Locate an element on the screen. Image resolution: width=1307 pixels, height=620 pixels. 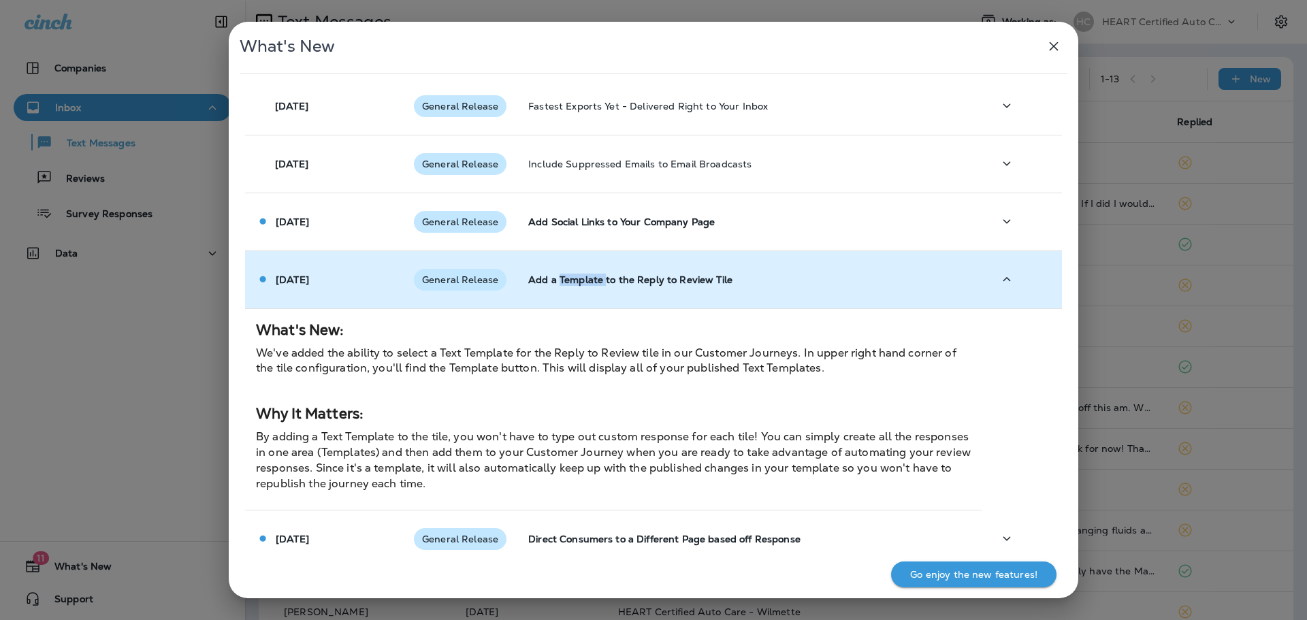
p: Direct Consumers to a Different Page based off Response is located at coordinates (750, 539).